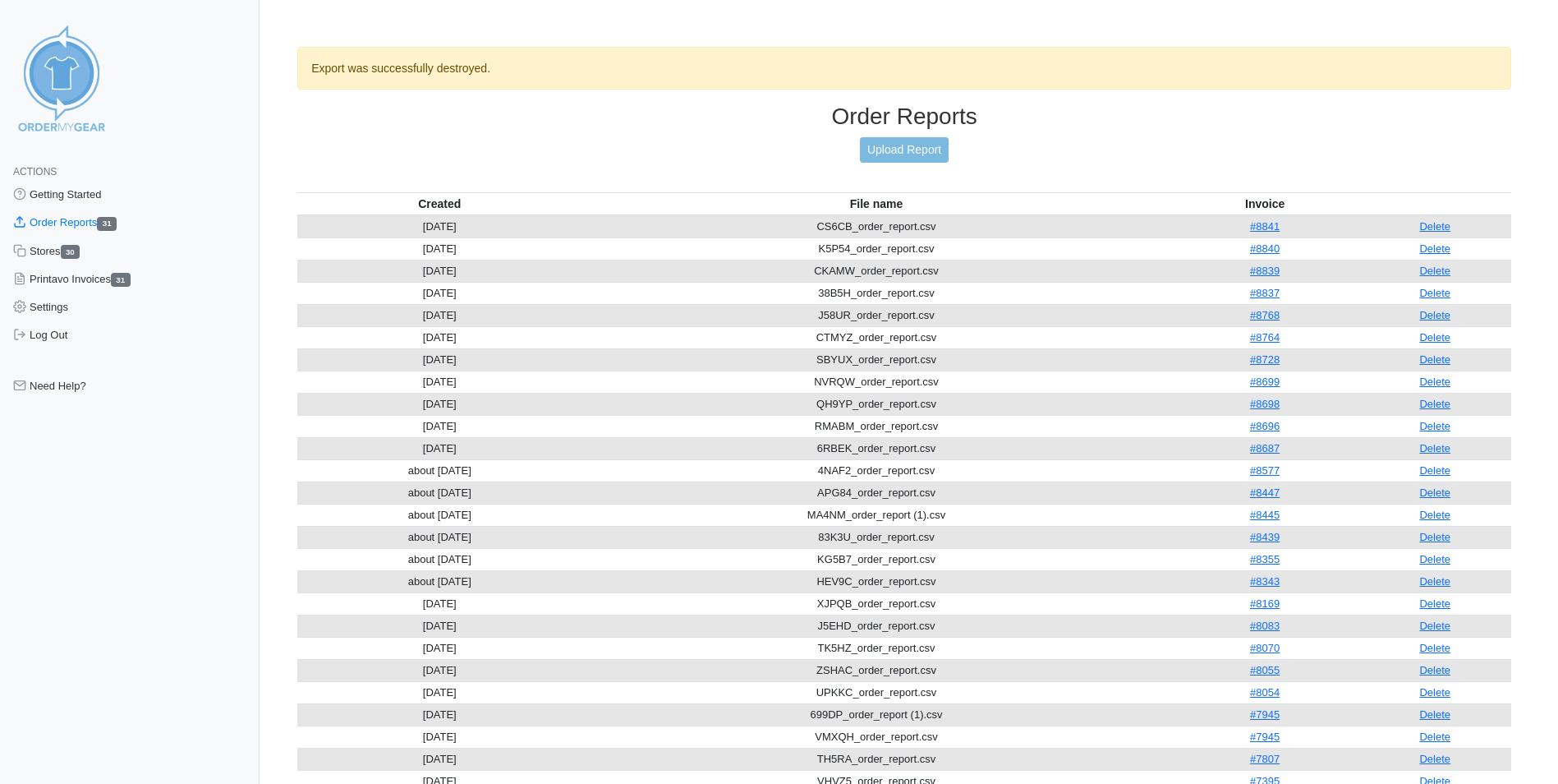 The image size is (1558, 784). Describe the element at coordinates (876, 359) in the screenshot. I see `td: SBYUX_order_report.csv` at that location.